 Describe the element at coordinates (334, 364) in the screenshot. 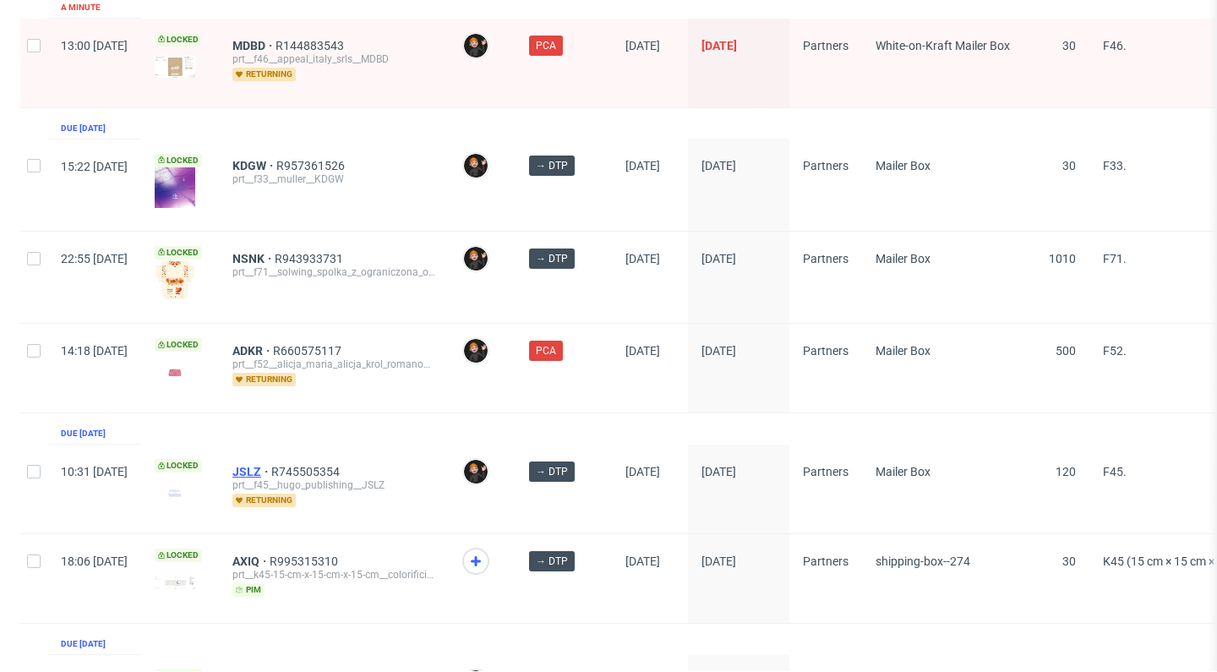

I see `div: prt__f52__alicja_maria_alicja_krol_romanowska__ADKR` at that location.